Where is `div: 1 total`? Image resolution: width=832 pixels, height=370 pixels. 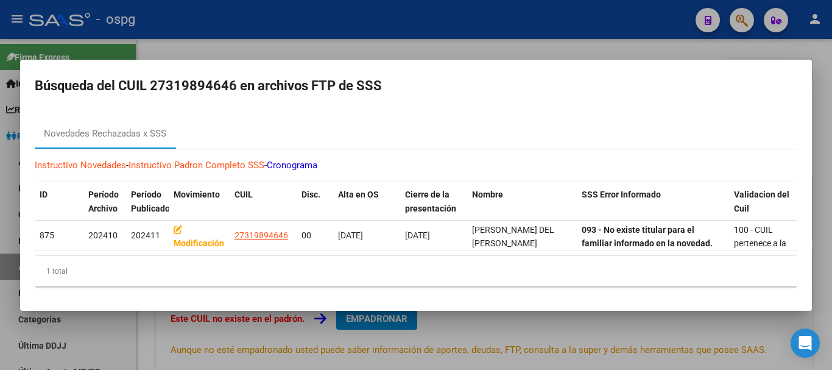 div: 1 total is located at coordinates (416, 271).